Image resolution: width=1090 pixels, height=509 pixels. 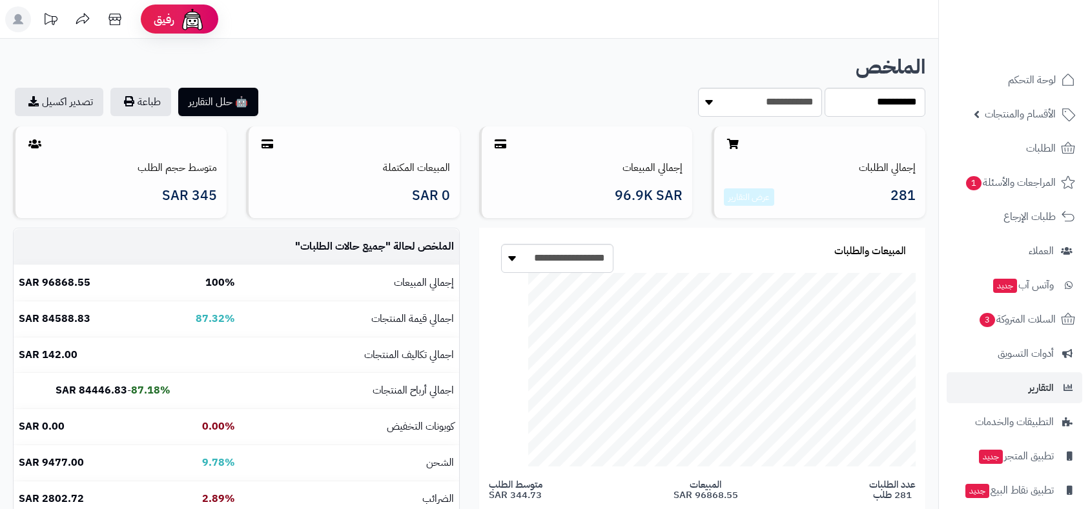 What do you see at coordinates (349, 247) in the screenshot?
I see `td: الملخص لحالة " "` at bounding box center [349, 247].